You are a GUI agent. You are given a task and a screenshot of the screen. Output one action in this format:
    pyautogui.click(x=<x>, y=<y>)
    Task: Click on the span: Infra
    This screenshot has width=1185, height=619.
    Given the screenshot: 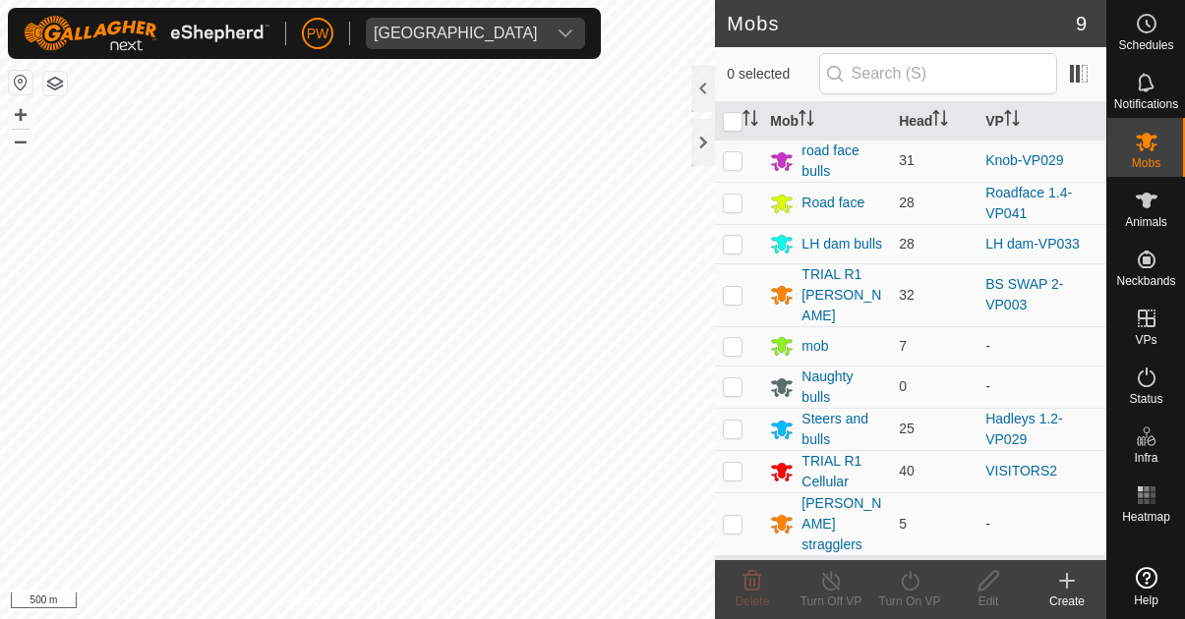 What is the action you would take?
    pyautogui.click(x=1145, y=458)
    